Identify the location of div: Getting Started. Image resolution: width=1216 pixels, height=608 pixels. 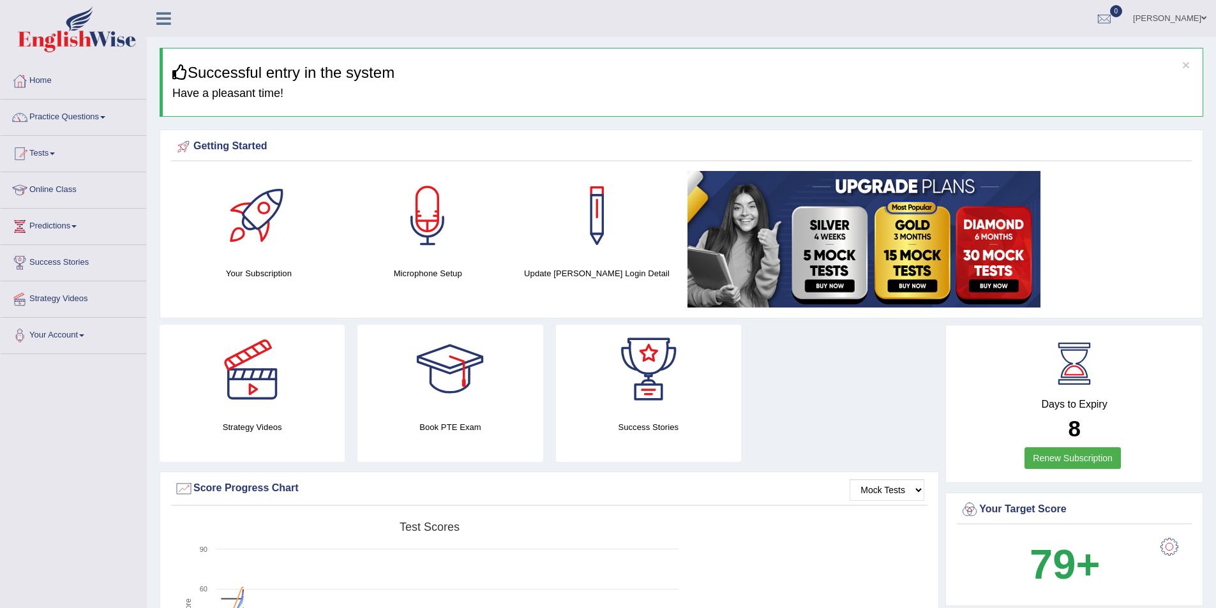
(681, 147).